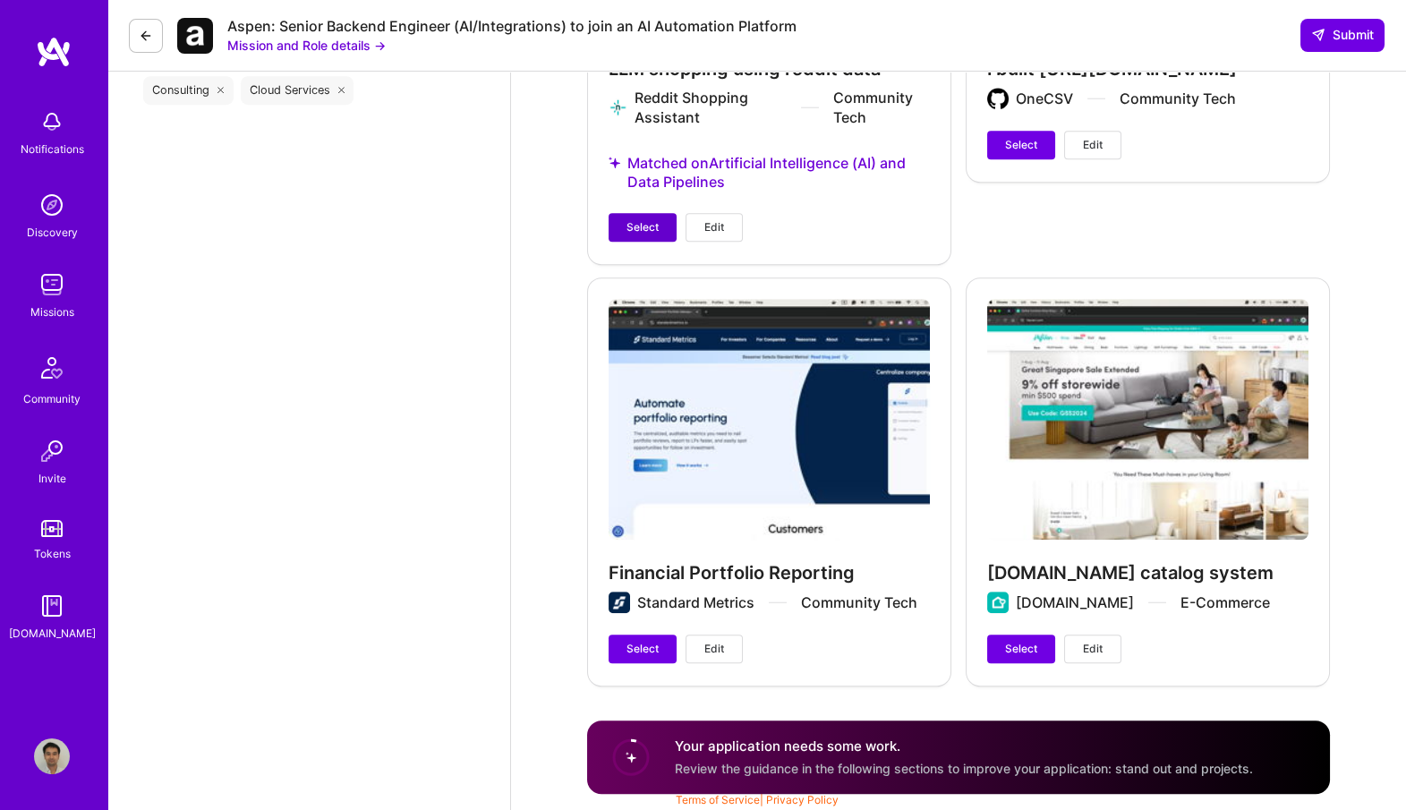  What do you see at coordinates (52, 232) in the screenshot?
I see `div: Discovery` at bounding box center [52, 232].